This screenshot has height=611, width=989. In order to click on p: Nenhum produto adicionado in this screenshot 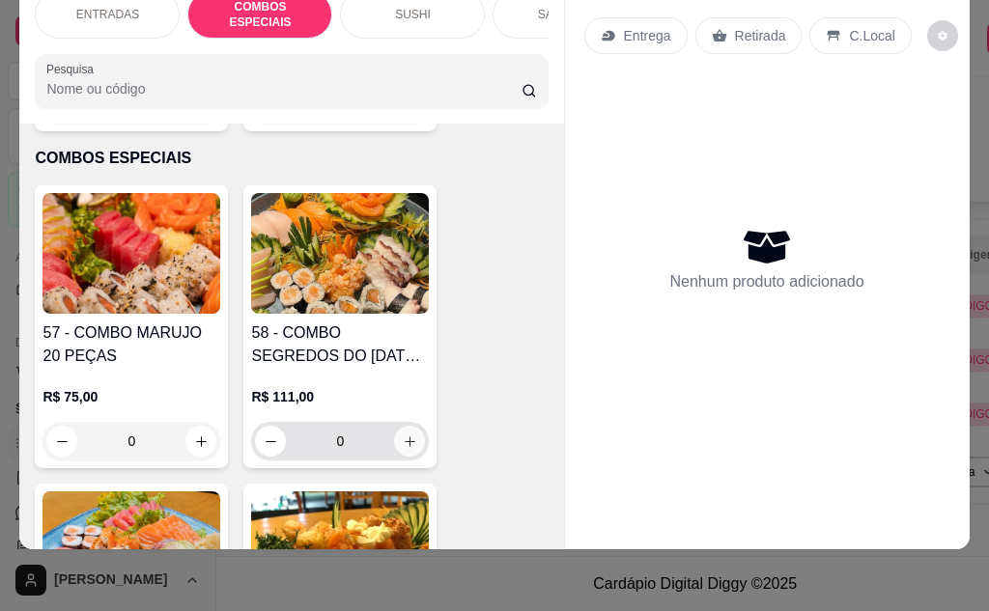, I will do `click(767, 282)`.